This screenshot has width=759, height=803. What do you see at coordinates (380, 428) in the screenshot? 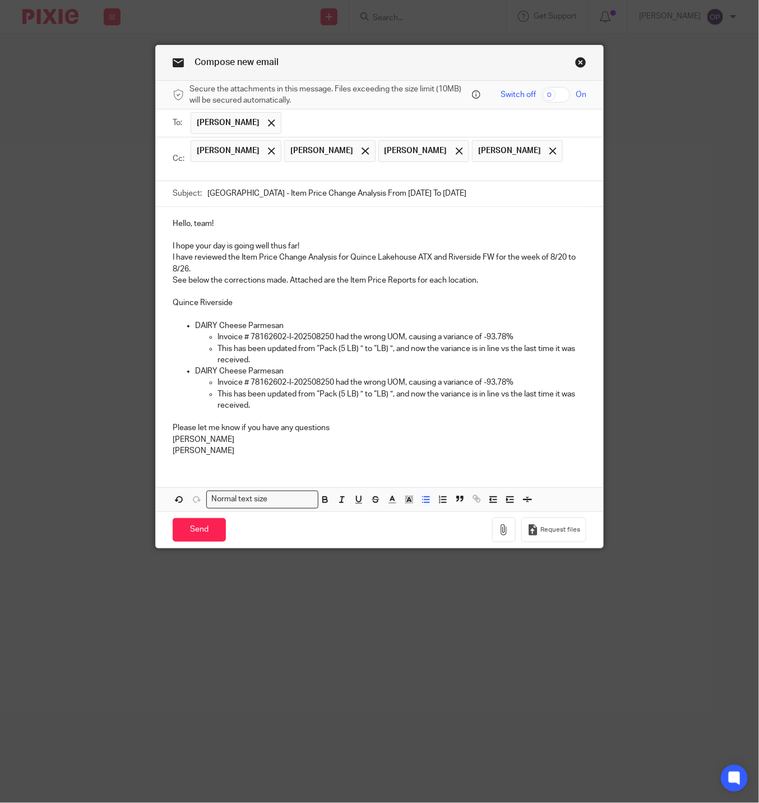
I see `p: Please let me know if you have any questions` at bounding box center [380, 428].